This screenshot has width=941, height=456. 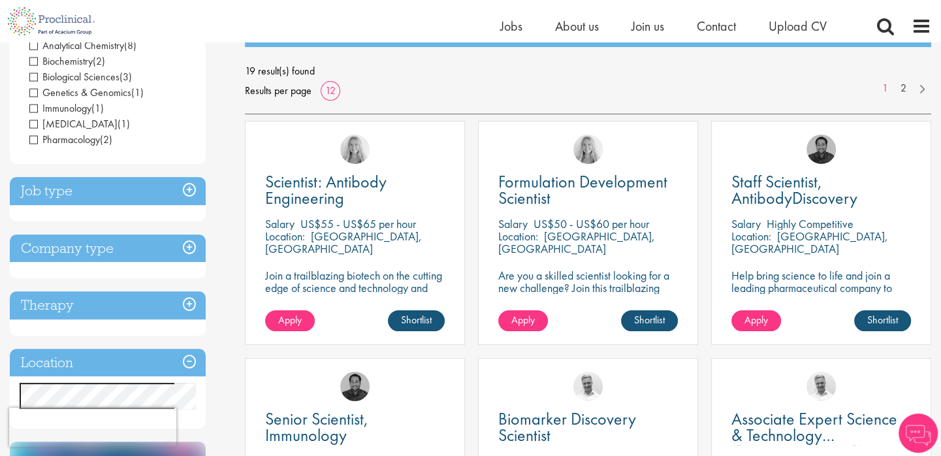 I want to click on span: Scientist: Antibody Engineering, so click(x=326, y=189).